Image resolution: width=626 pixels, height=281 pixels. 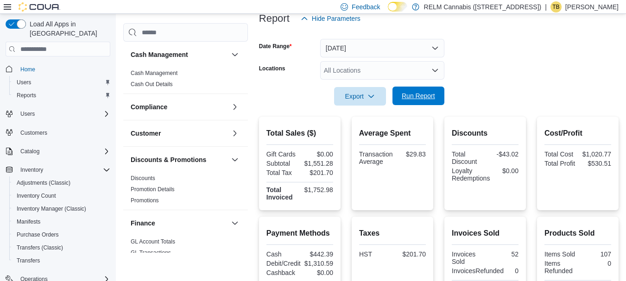 What do you see at coordinates (58, 170) in the screenshot?
I see `button: Inventory` at bounding box center [58, 170].